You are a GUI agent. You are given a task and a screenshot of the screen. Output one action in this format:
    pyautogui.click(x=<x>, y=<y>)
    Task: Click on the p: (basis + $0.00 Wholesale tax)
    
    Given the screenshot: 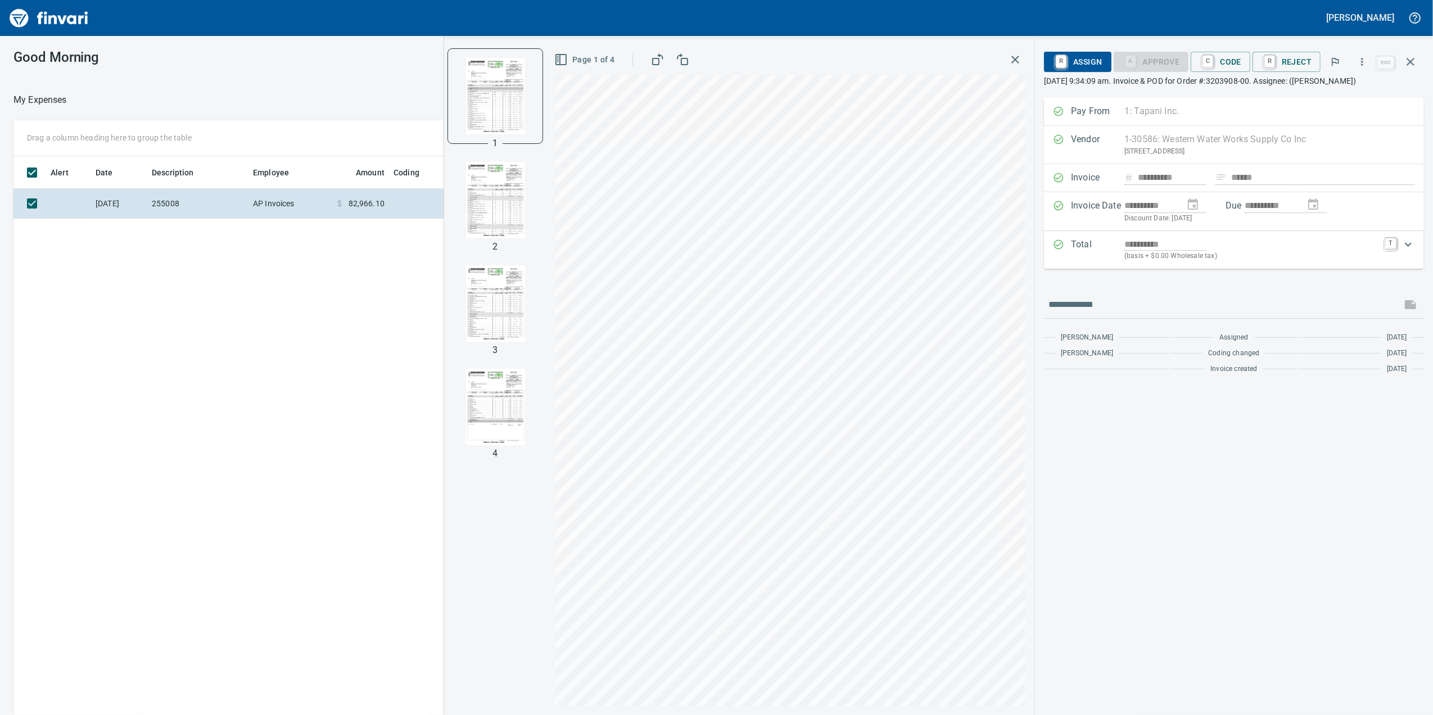 What is the action you would take?
    pyautogui.click(x=1252, y=256)
    